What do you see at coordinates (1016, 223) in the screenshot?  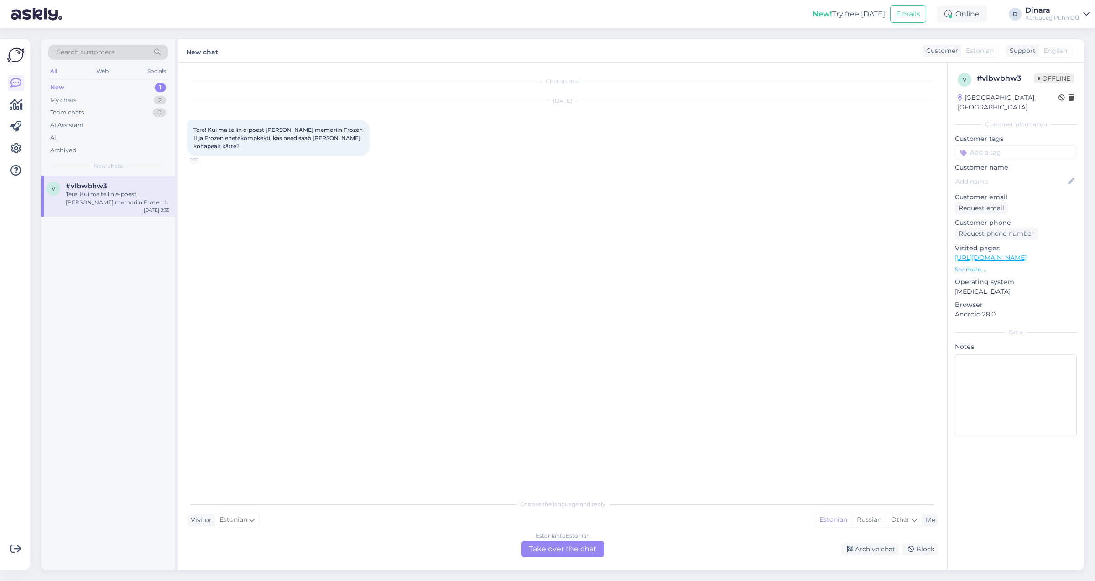 I see `p: Customer phone` at bounding box center [1016, 223].